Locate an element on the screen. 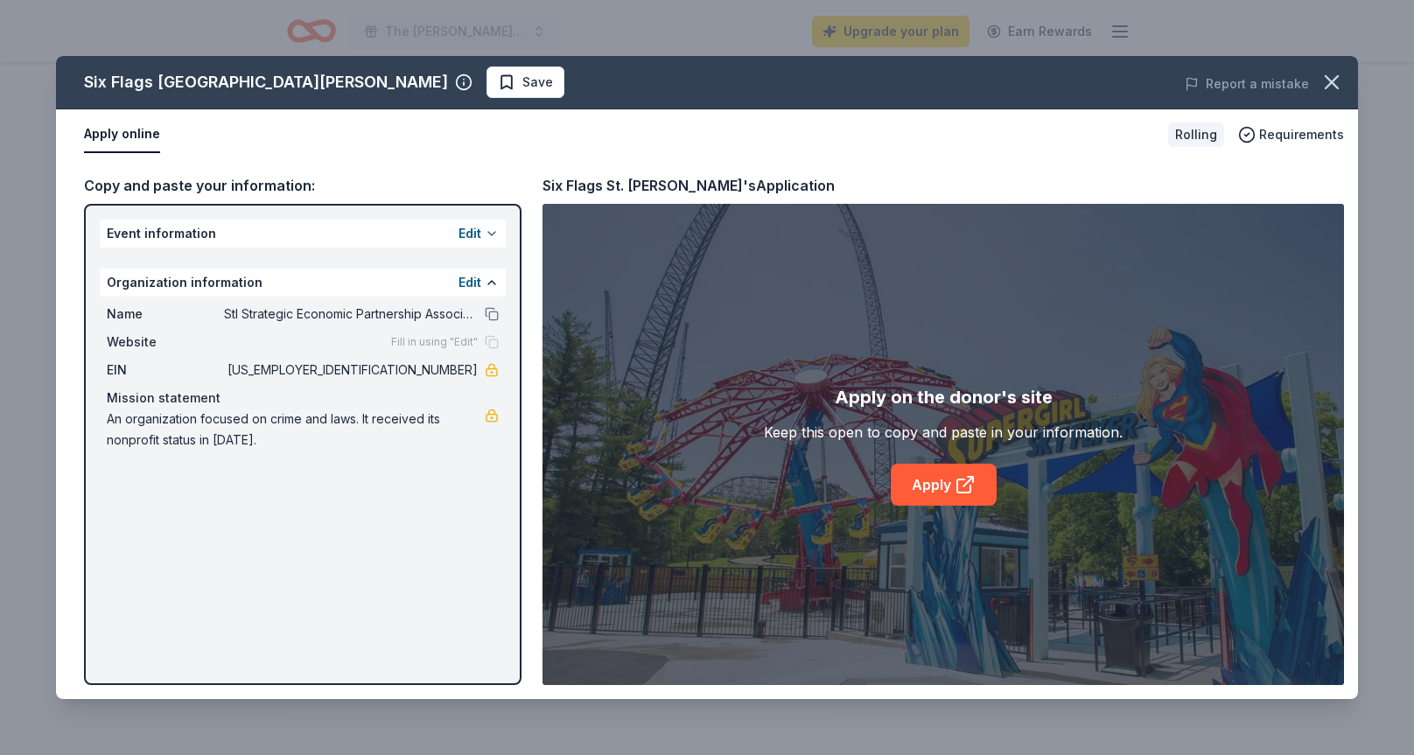 The height and width of the screenshot is (755, 1414). span: Requirements is located at coordinates (1301, 135).